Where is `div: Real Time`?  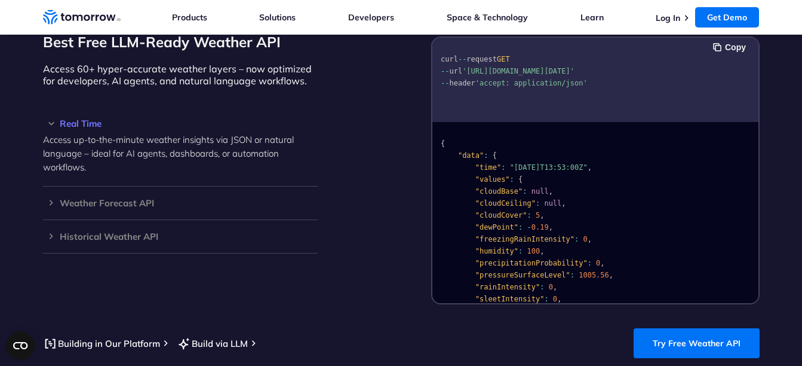
div: Real Time is located at coordinates (180, 123).